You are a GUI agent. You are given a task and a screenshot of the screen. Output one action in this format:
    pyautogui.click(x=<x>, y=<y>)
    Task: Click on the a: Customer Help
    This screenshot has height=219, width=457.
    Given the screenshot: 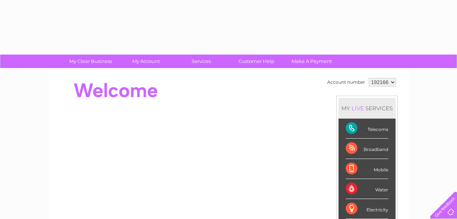 What is the action you would take?
    pyautogui.click(x=256, y=61)
    